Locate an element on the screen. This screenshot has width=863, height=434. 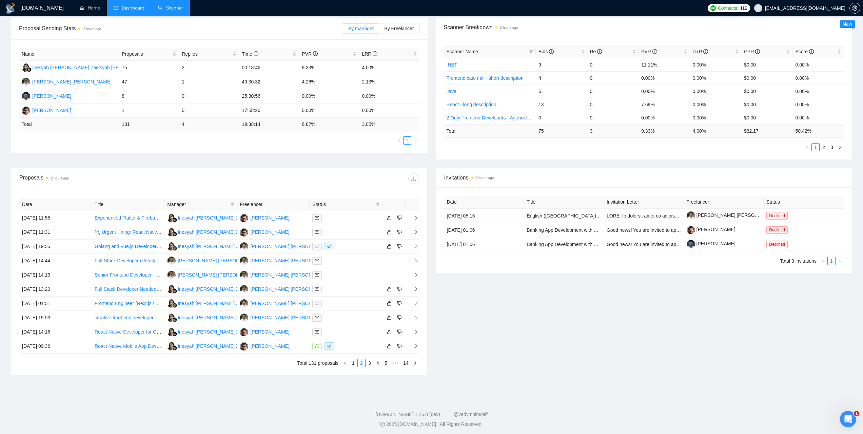
span: download is located at coordinates (414, 179).